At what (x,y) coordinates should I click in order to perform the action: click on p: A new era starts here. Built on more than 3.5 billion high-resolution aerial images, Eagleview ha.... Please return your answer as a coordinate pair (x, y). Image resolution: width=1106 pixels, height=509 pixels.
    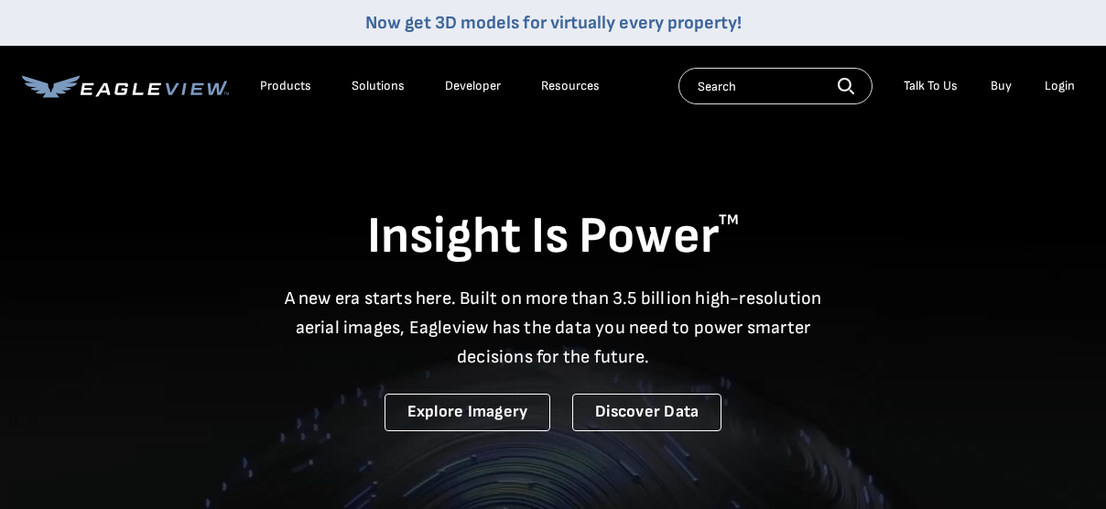
    Looking at the image, I should click on (553, 328).